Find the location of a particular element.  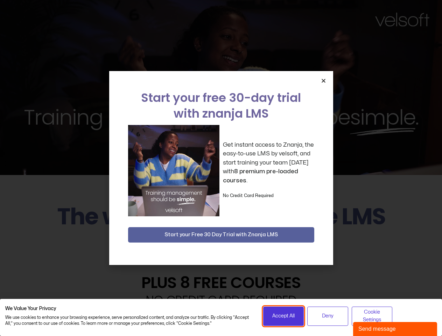

a: Close is located at coordinates (323, 80).